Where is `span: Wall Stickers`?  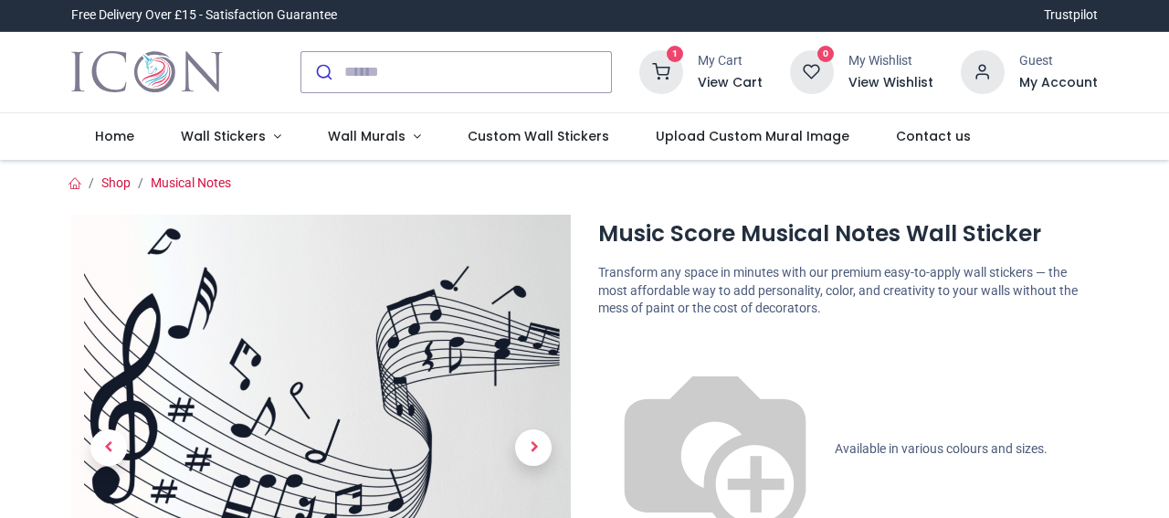 span: Wall Stickers is located at coordinates (223, 136).